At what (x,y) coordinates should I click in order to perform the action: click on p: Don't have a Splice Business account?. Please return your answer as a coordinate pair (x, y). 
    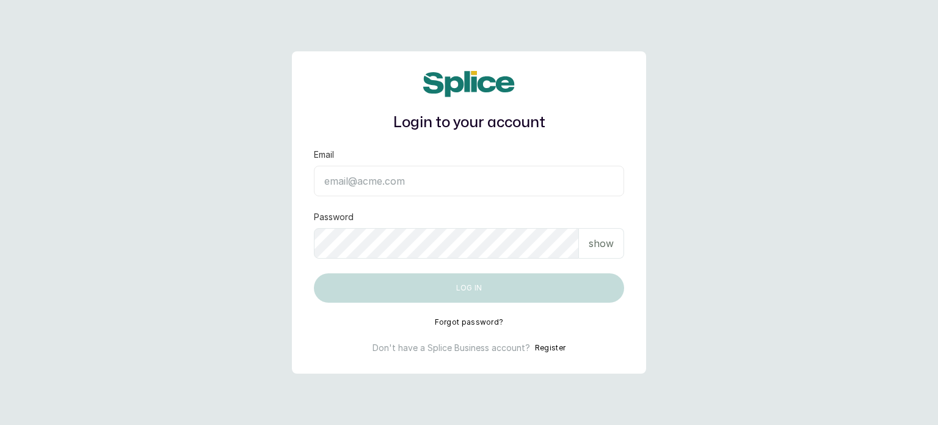
    Looking at the image, I should click on (451, 348).